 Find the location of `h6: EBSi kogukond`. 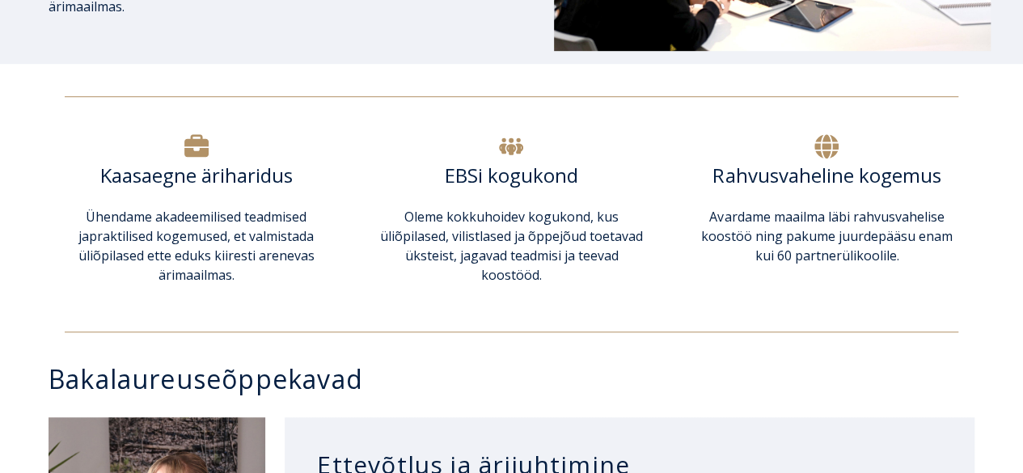

h6: EBSi kogukond is located at coordinates (511, 176).